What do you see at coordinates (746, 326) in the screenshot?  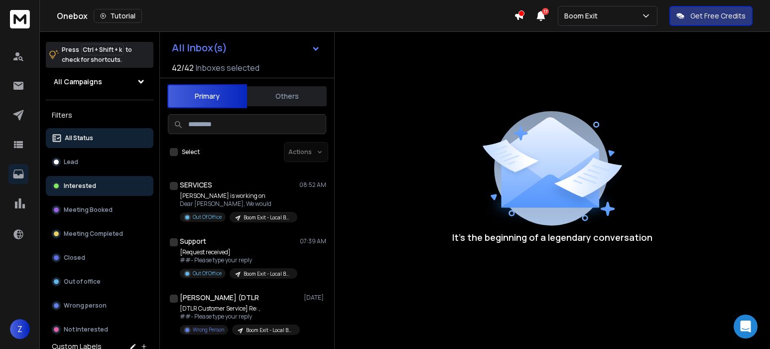 I see `div: Open Intercom Messenger` at bounding box center [746, 326].